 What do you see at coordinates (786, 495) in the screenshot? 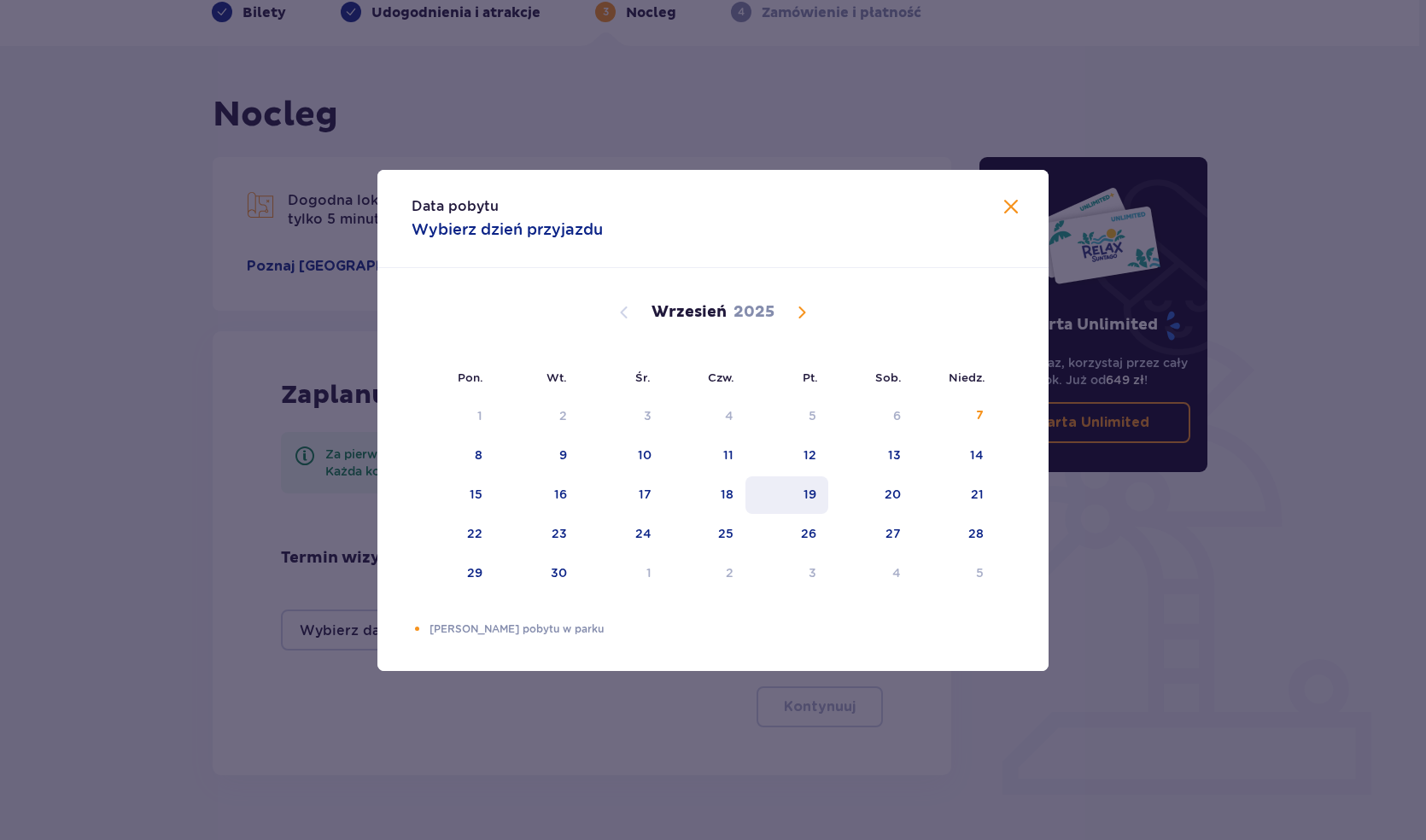
I see `td: Choose piątek, 19 września 2025 as your check-in date. It’s available.` at bounding box center [786, 495].